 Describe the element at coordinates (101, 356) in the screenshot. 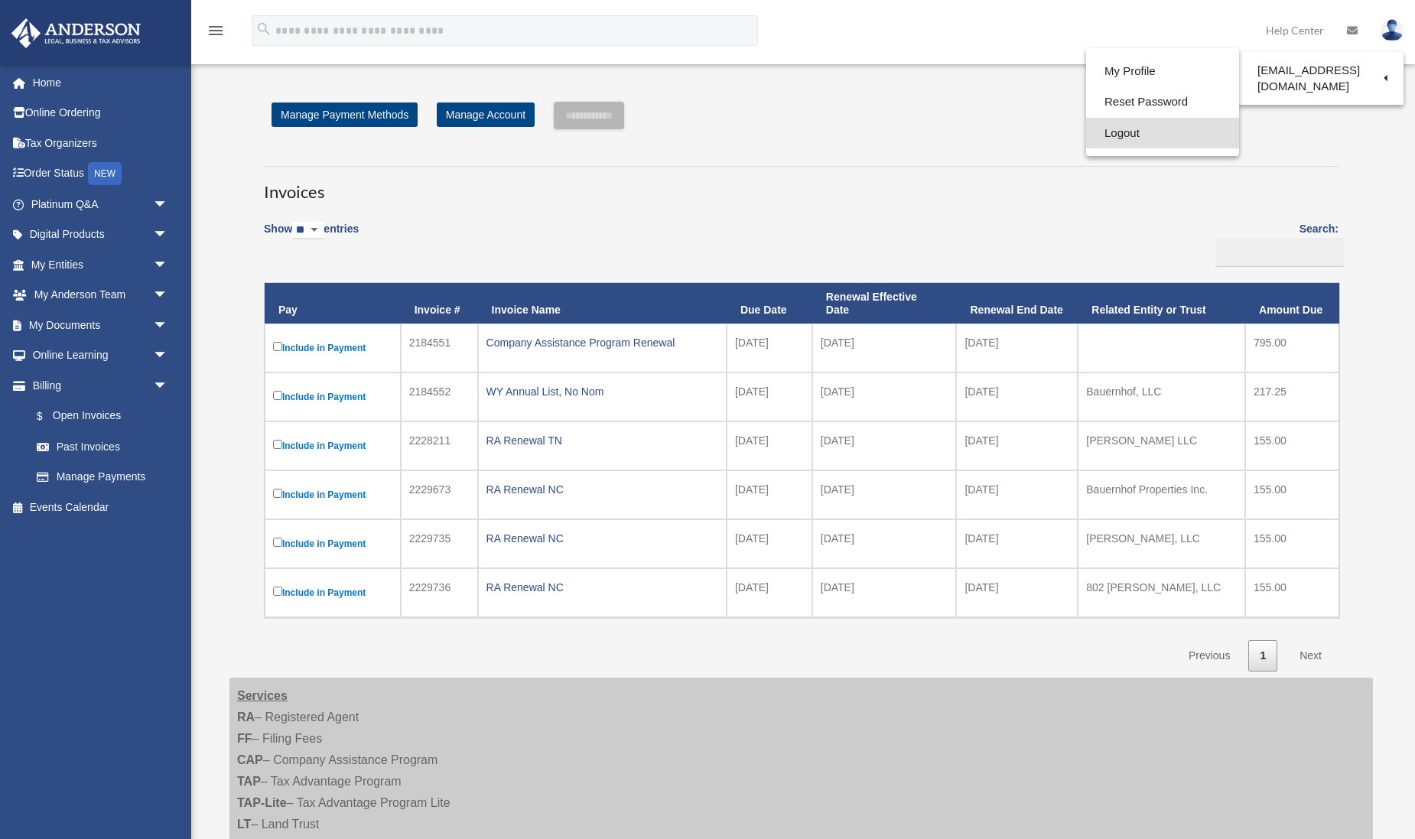

I see `a: Online Learningarrow_drop_down` at that location.